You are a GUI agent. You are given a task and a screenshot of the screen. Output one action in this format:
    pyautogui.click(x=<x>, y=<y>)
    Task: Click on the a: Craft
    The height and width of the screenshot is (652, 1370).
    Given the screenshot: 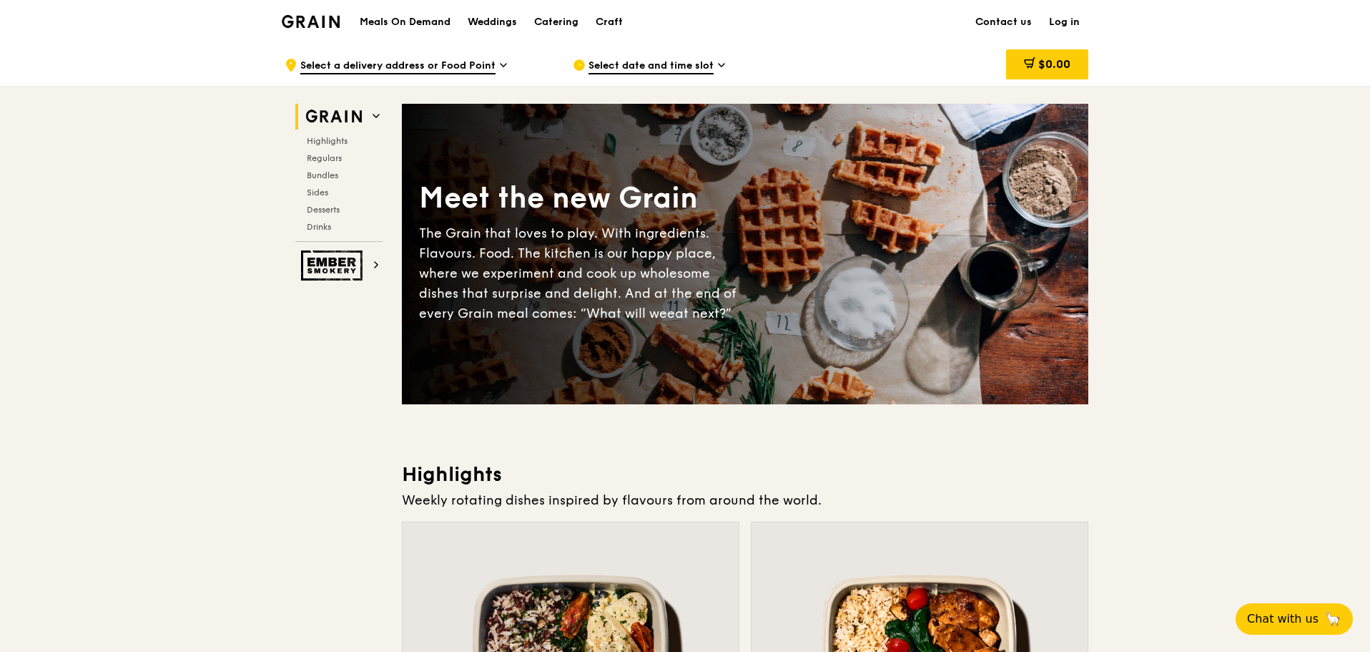 What is the action you would take?
    pyautogui.click(x=609, y=22)
    